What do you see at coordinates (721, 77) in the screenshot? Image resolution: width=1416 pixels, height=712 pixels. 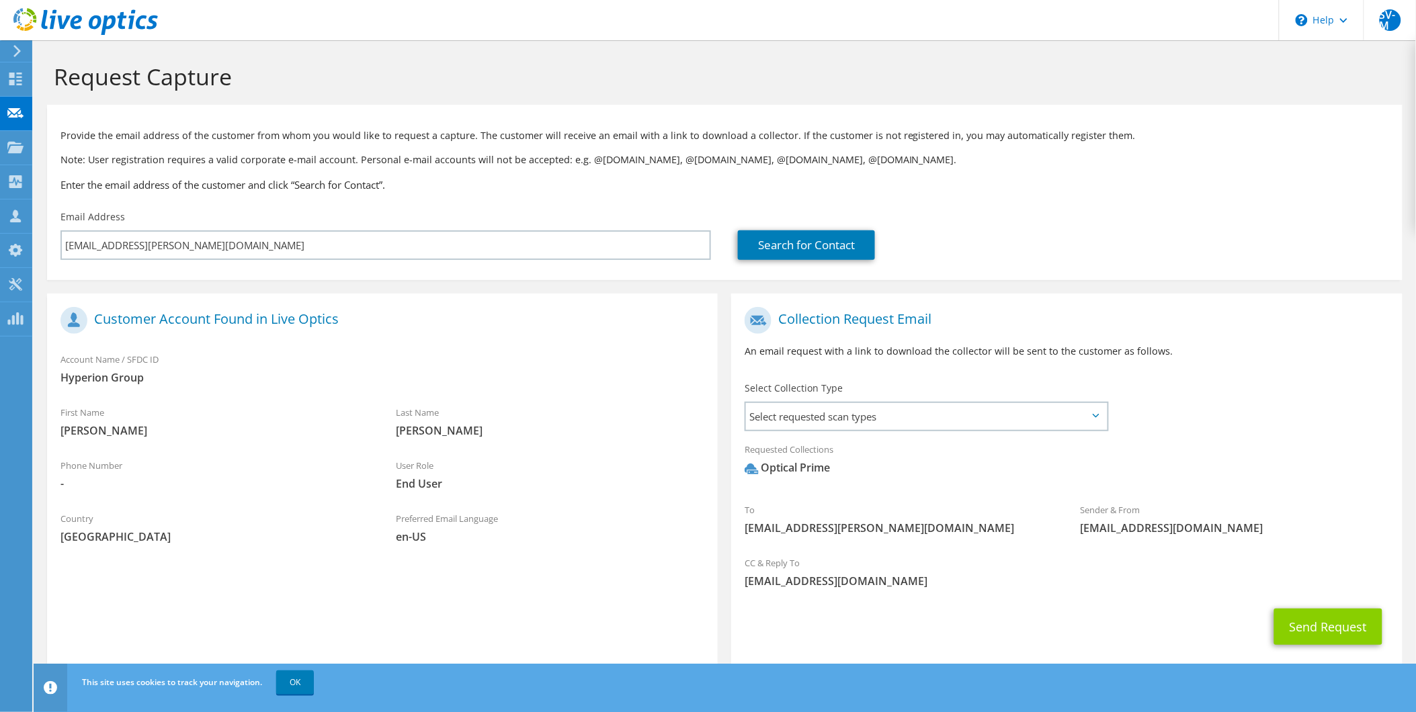 I see `h1: Request Capture` at bounding box center [721, 77].